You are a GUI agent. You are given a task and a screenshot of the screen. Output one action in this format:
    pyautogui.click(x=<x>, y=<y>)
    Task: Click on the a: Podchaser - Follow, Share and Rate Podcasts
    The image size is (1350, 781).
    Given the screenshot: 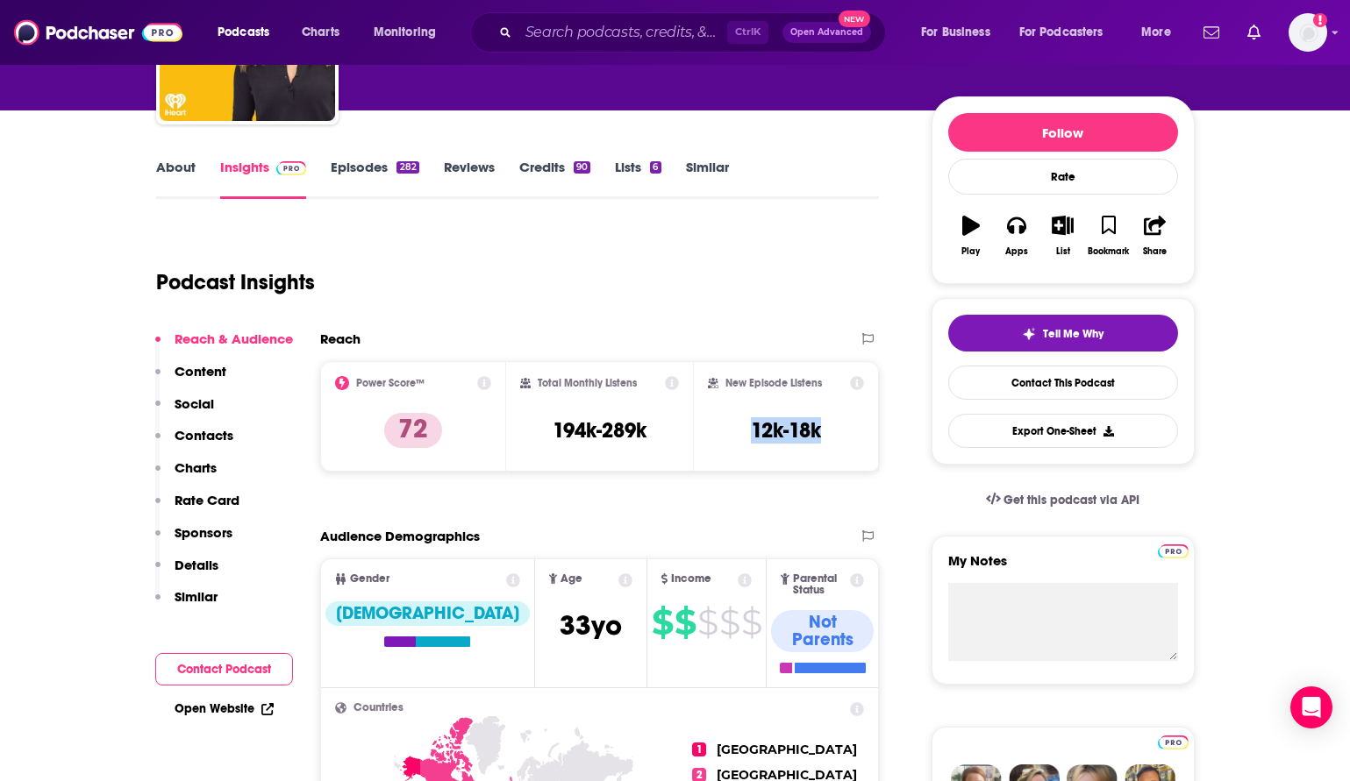 What is the action you would take?
    pyautogui.click(x=98, y=32)
    